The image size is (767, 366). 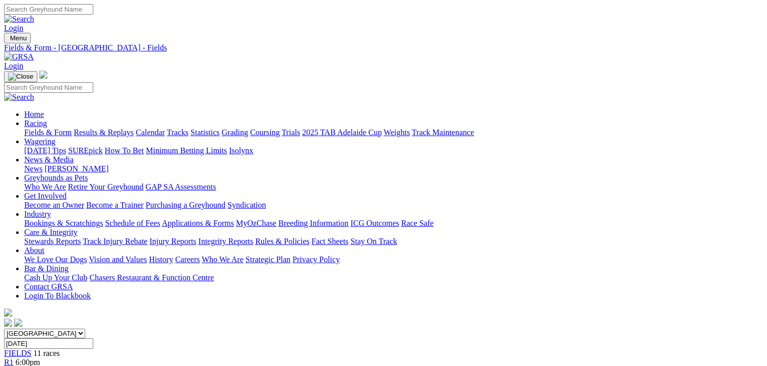 What do you see at coordinates (46, 268) in the screenshot?
I see `a: Bar & Dining` at bounding box center [46, 268].